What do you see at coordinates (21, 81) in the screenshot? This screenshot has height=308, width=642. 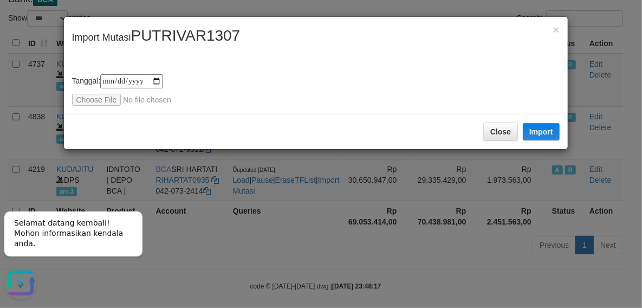 I see `button: Open LiveChat chat widget` at bounding box center [21, 81].